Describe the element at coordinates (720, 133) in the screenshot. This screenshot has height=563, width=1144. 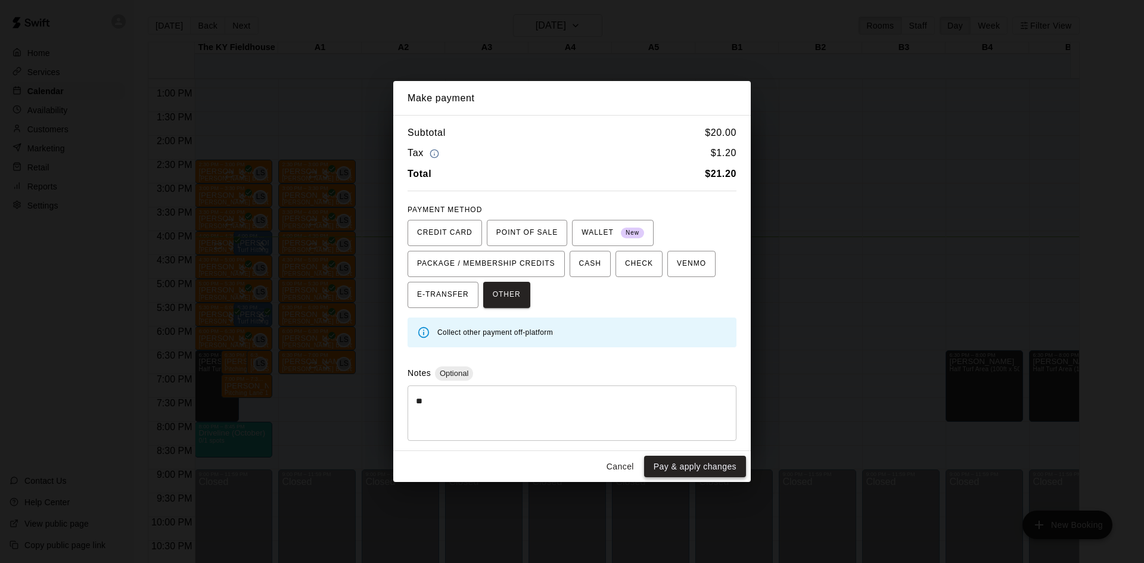
I see `h6: $ 20.00` at that location.